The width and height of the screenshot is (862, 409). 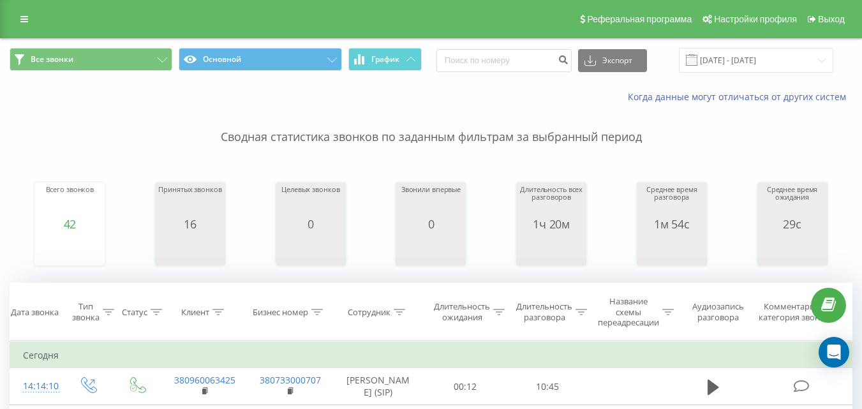 I want to click on div: 42, so click(x=70, y=224).